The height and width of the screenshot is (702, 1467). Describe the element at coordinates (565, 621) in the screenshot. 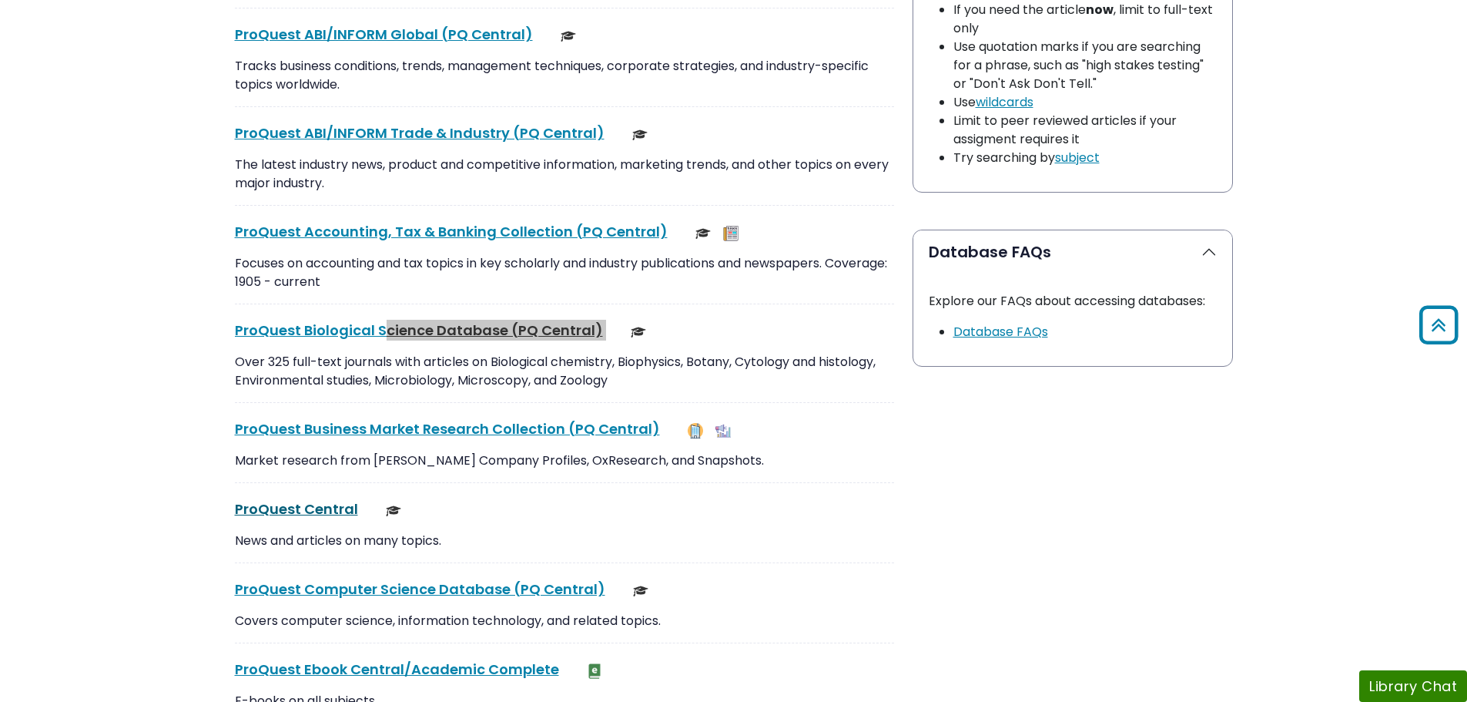

I see `p: Covers computer science, information technology, and related topics.` at that location.